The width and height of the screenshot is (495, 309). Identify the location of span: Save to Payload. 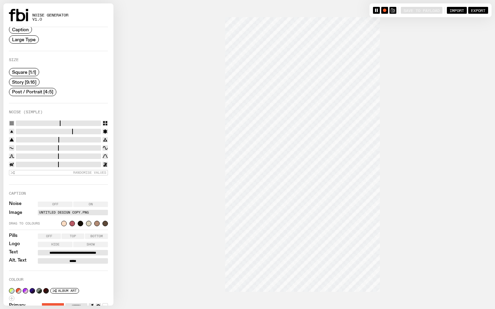
(422, 10).